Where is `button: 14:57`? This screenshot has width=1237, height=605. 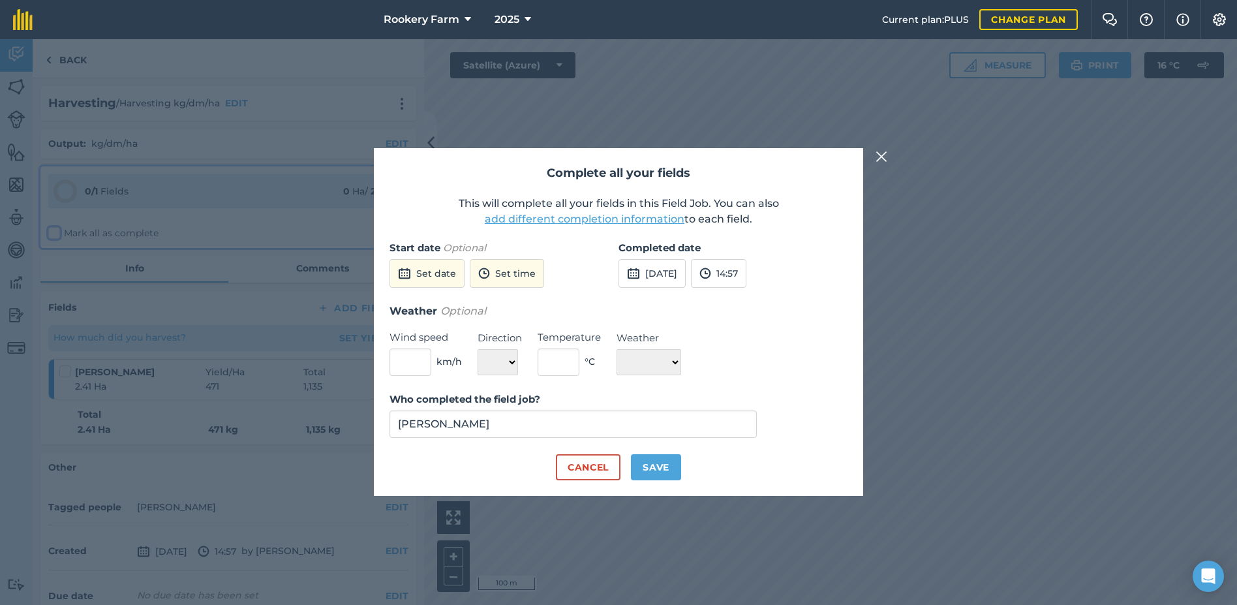
button: 14:57 is located at coordinates (718, 273).